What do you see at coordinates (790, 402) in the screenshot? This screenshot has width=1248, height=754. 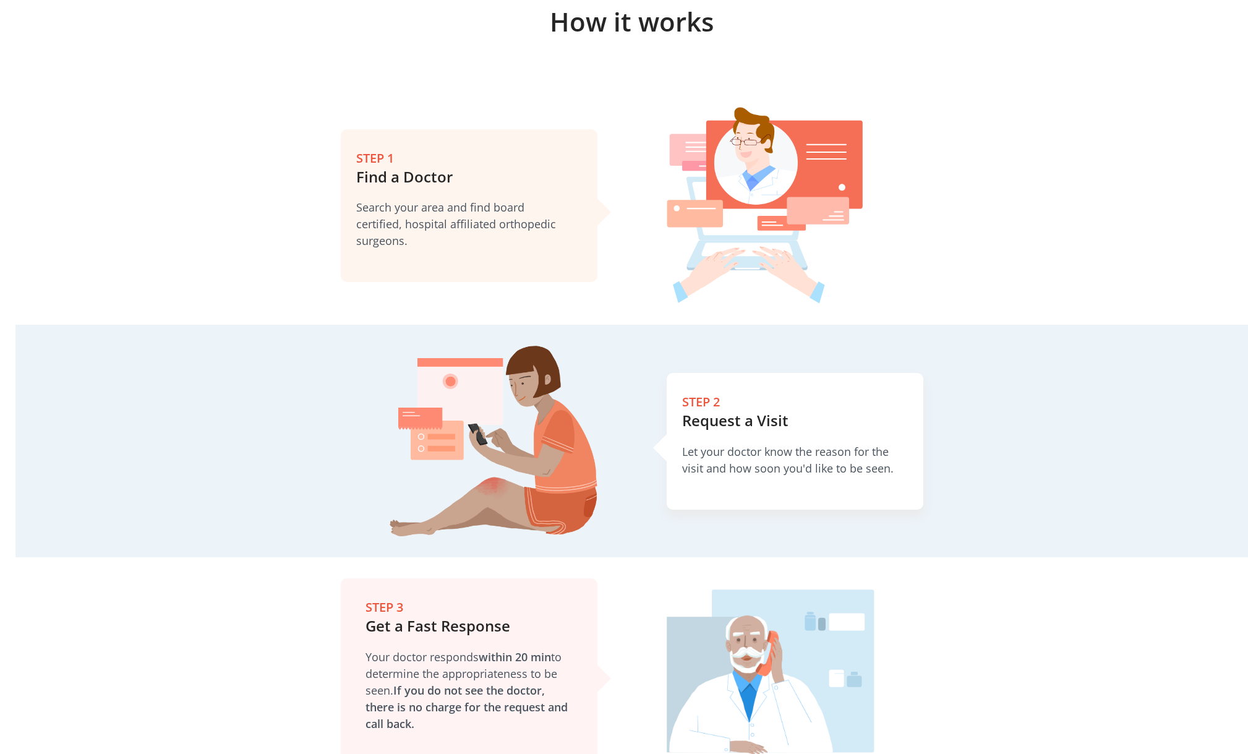 I see `h5: Step 2` at bounding box center [790, 402].